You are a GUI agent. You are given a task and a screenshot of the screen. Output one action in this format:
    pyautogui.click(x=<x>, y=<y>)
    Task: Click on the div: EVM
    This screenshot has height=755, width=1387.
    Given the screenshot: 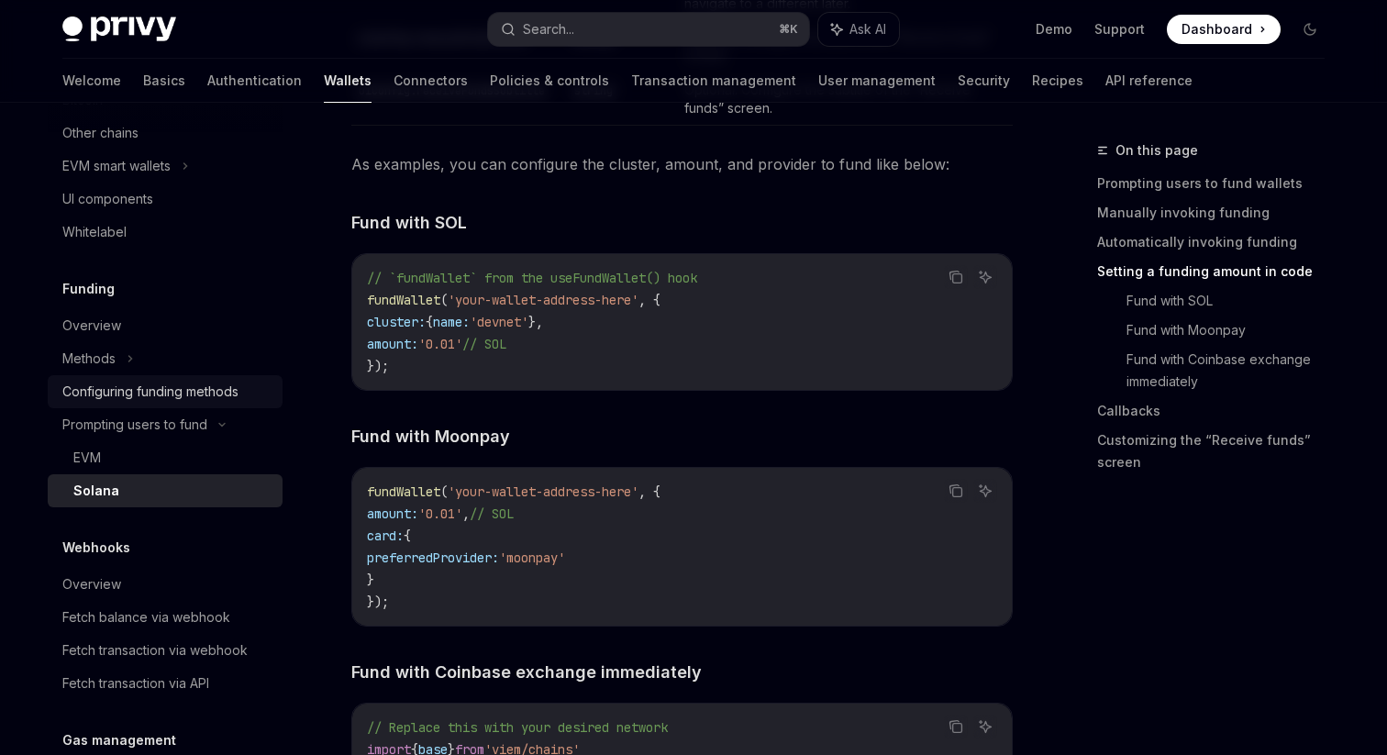 What is the action you would take?
    pyautogui.click(x=87, y=458)
    